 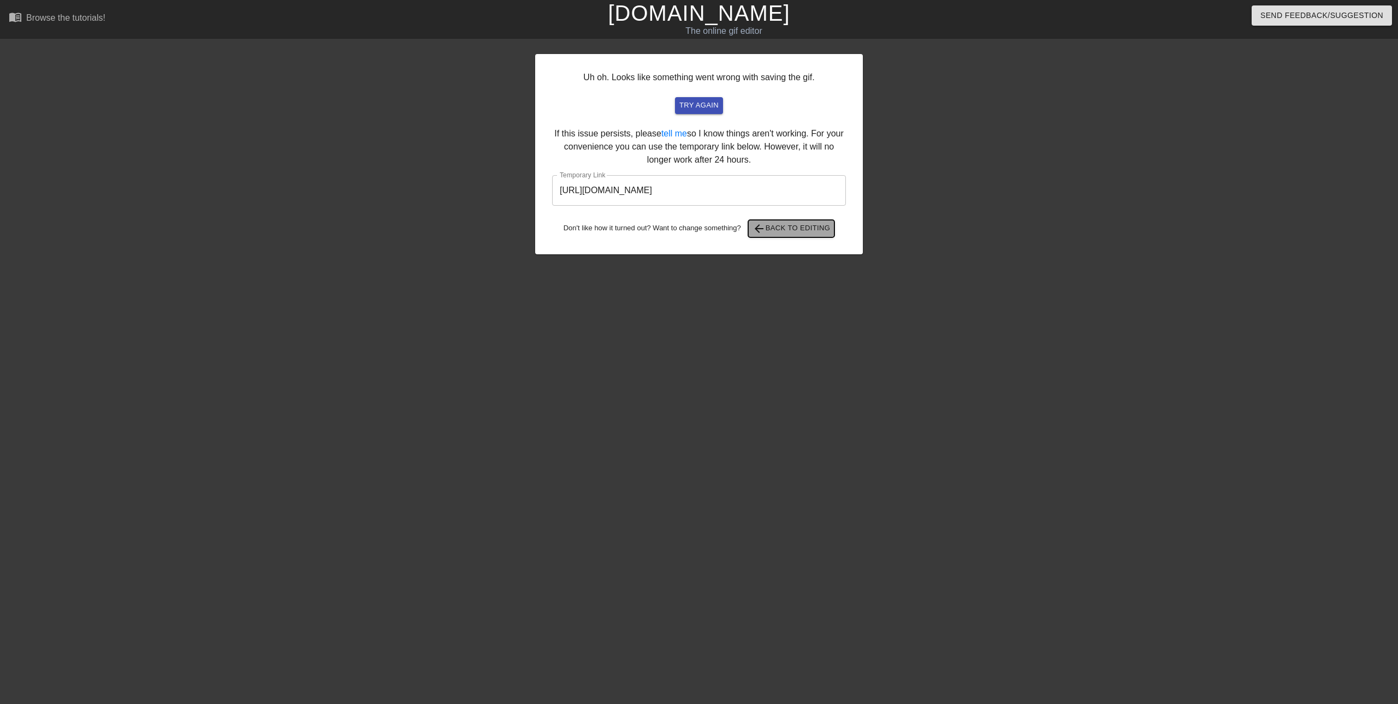 I want to click on div: Browse the tutorials!, so click(x=66, y=17).